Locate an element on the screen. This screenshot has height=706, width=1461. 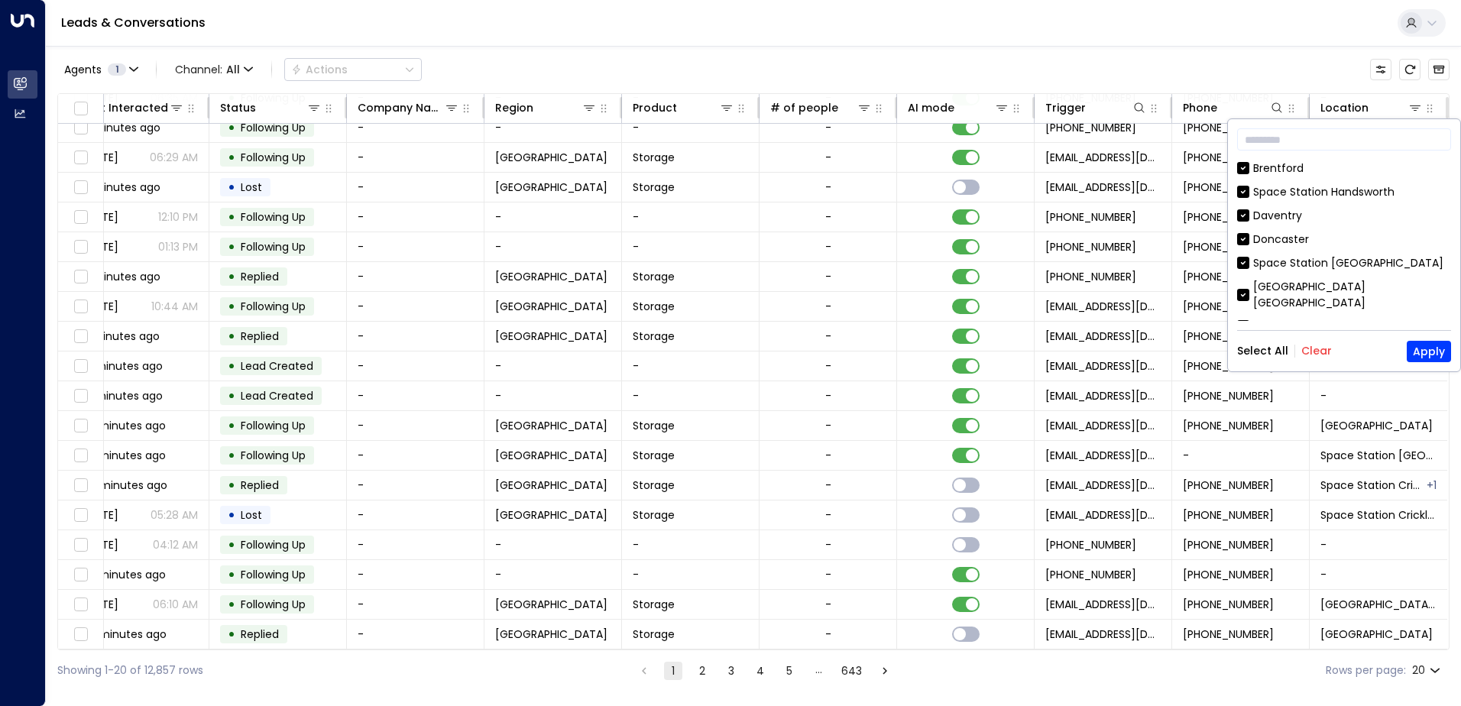
div: 20 is located at coordinates (1427, 670).